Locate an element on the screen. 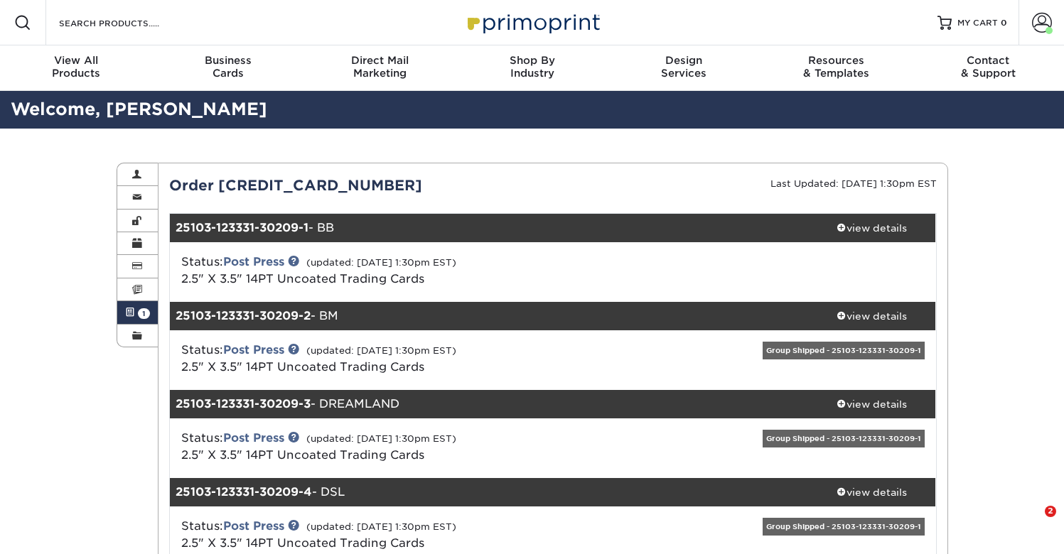  span: Design is located at coordinates (684, 60).